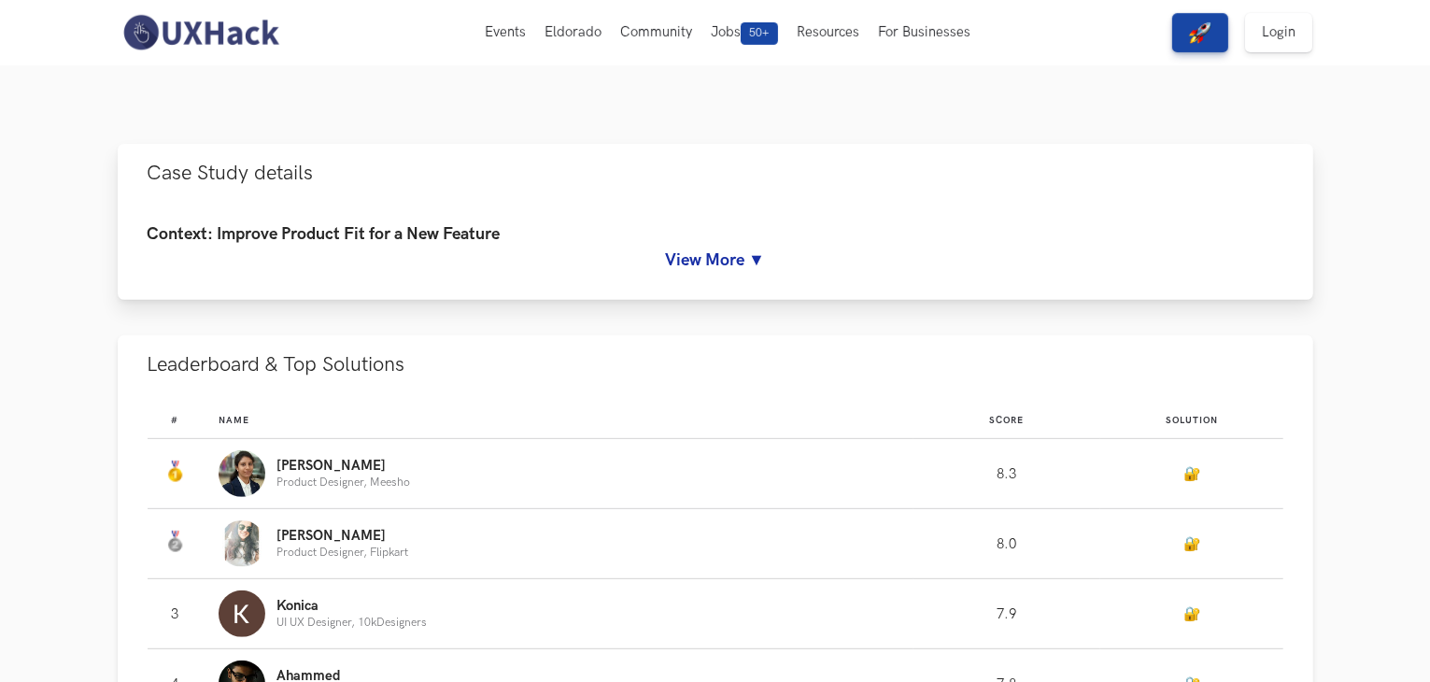  I want to click on td: 8.3, so click(1007, 474).